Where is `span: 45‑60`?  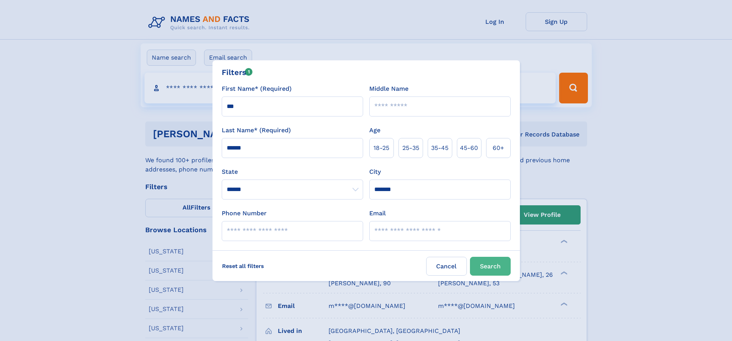 span: 45‑60 is located at coordinates (469, 148).